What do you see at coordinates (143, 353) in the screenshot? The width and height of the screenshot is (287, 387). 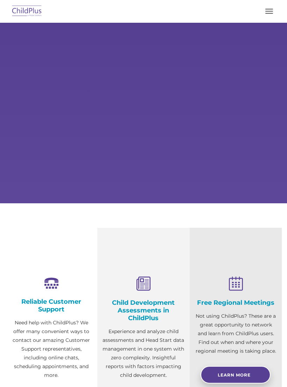 I see `p: Experience and analyze child assessments and Head Start data management in one system with zero c...` at bounding box center [143, 353].